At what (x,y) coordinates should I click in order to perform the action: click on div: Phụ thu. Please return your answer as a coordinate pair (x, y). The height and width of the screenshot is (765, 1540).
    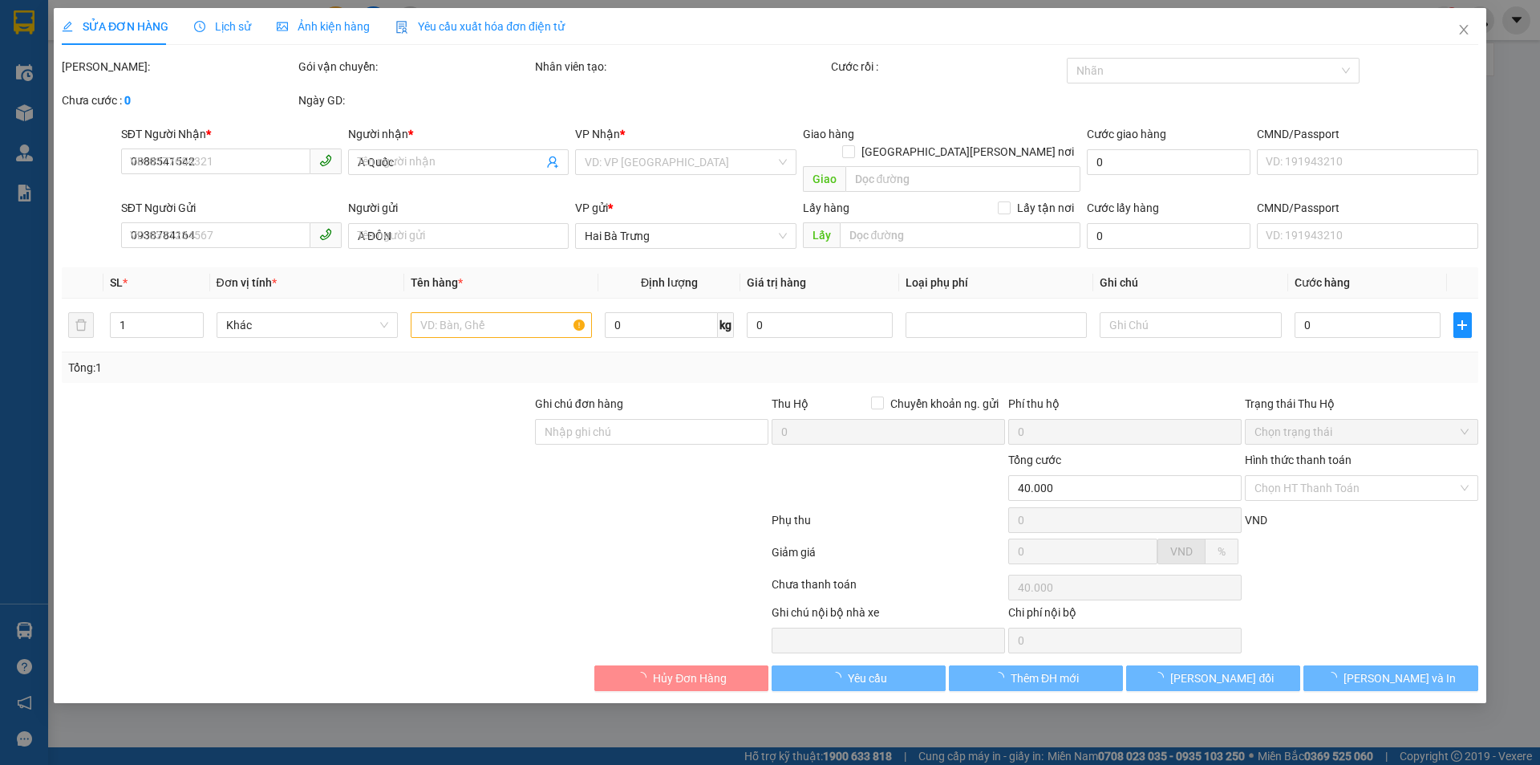
    Looking at the image, I should click on (888, 525).